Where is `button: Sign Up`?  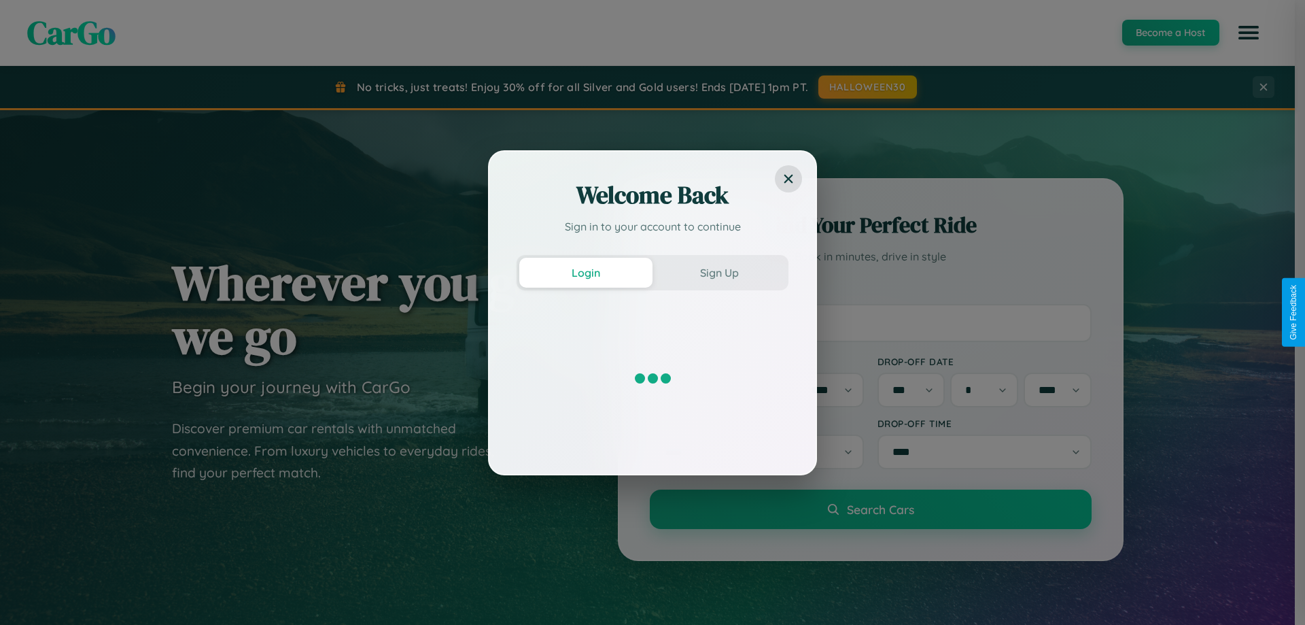
button: Sign Up is located at coordinates (719, 272).